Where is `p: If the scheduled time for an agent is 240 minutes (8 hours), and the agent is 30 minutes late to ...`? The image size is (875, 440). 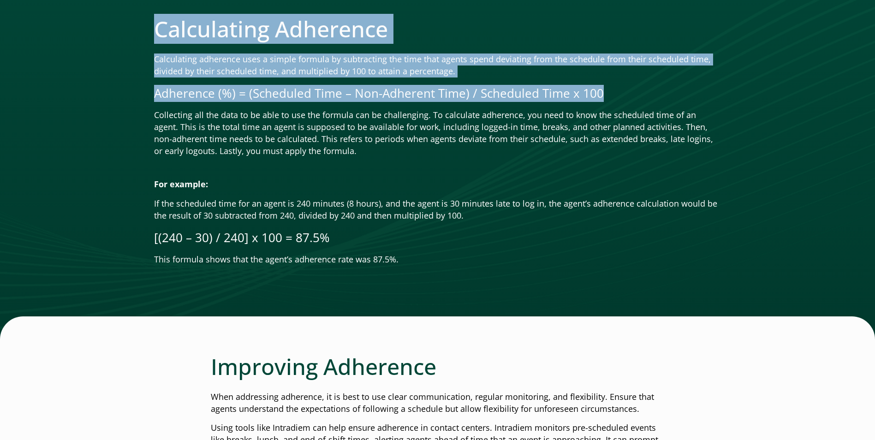
p: If the scheduled time for an agent is 240 minutes (8 hours), and the agent is 30 minutes late to ... is located at coordinates (438, 210).